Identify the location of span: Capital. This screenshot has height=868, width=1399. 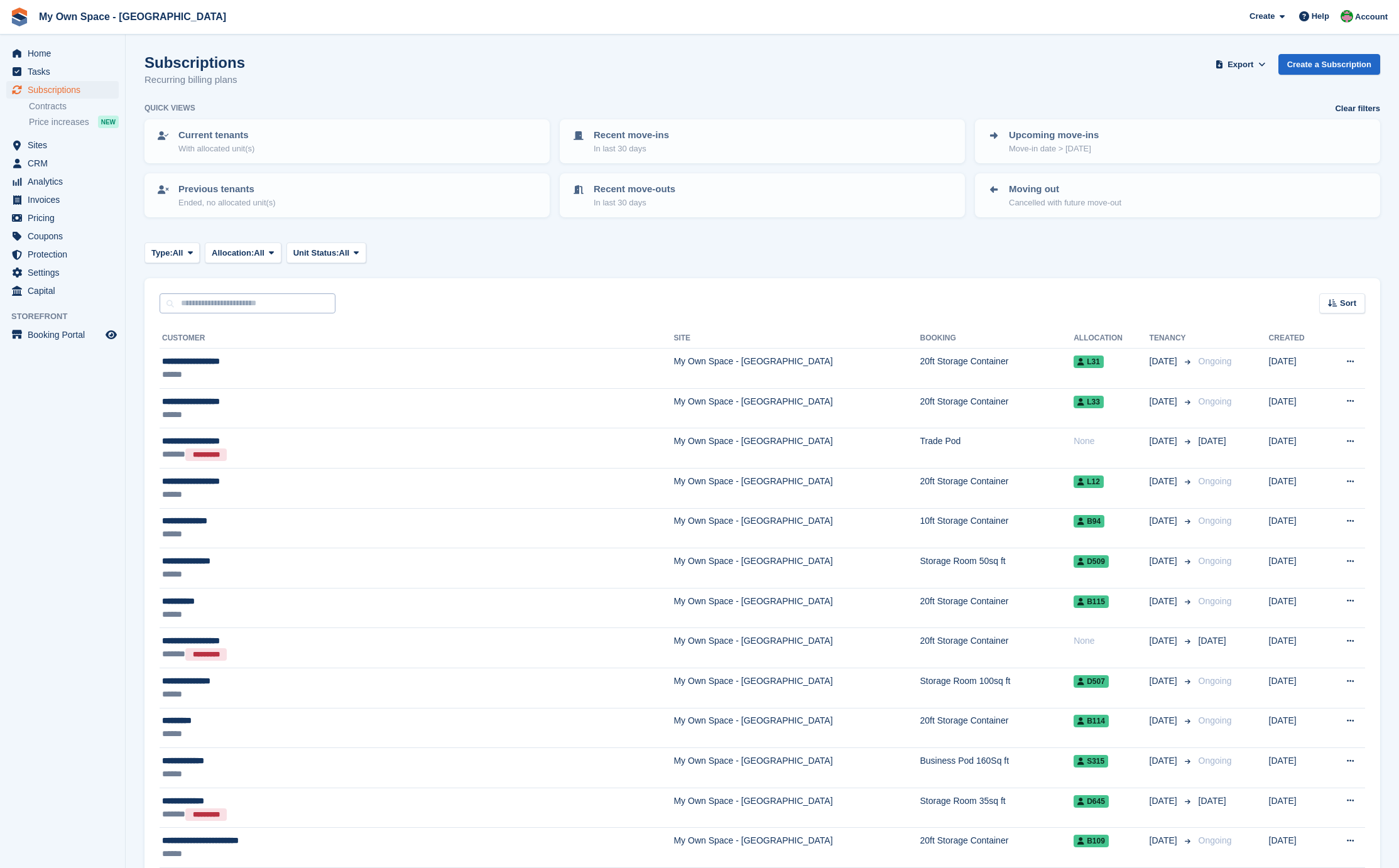
(65, 290).